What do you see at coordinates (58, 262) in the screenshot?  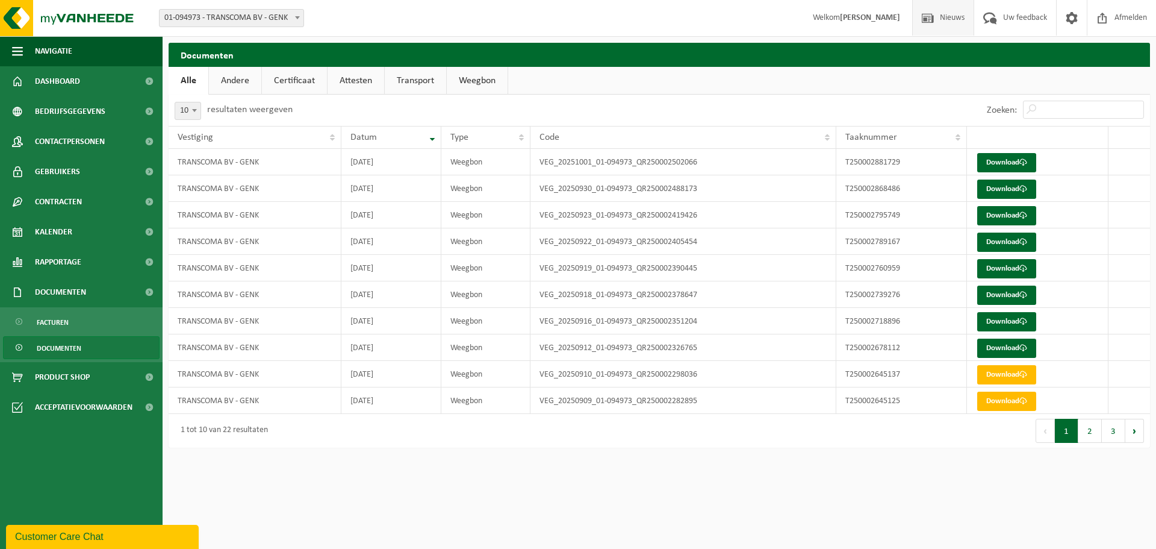 I see `span: Rapportage` at bounding box center [58, 262].